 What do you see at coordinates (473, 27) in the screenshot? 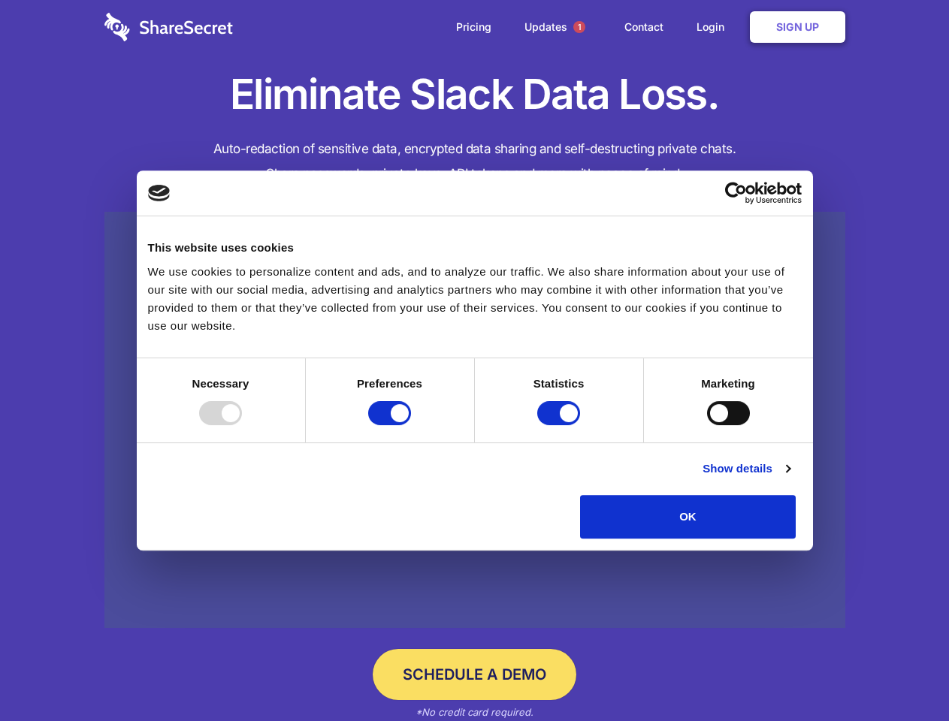
I see `a: Pricing` at bounding box center [473, 27].